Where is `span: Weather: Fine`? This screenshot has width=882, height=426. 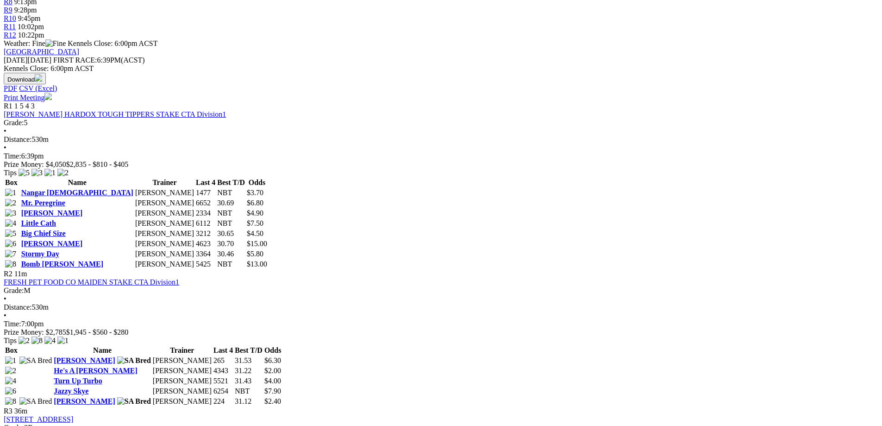 span: Weather: Fine is located at coordinates (36, 43).